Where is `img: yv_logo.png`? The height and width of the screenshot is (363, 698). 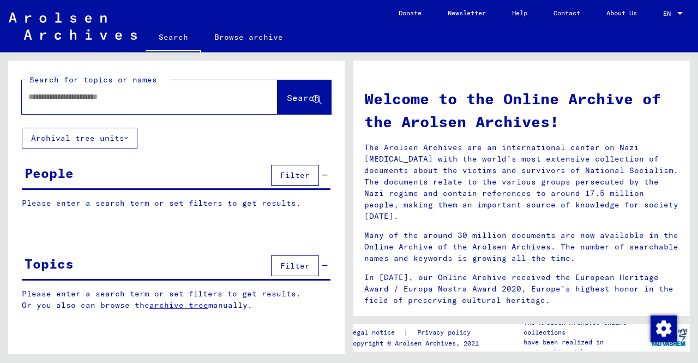 img: yv_logo.png is located at coordinates (669, 337).